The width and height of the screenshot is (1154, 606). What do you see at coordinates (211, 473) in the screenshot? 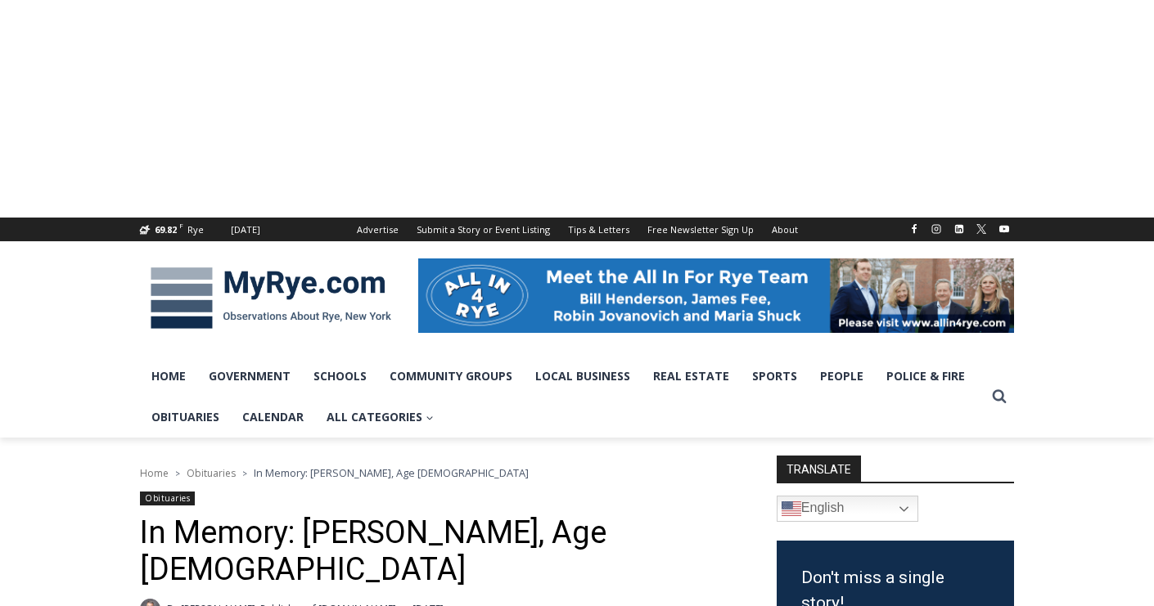
I see `span: Obituaries` at bounding box center [211, 473].